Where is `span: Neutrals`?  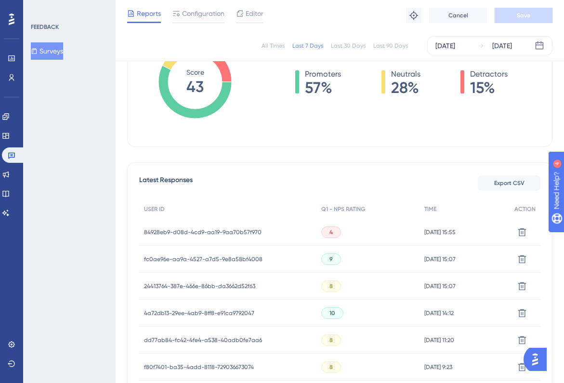 span: Neutrals is located at coordinates (405, 74).